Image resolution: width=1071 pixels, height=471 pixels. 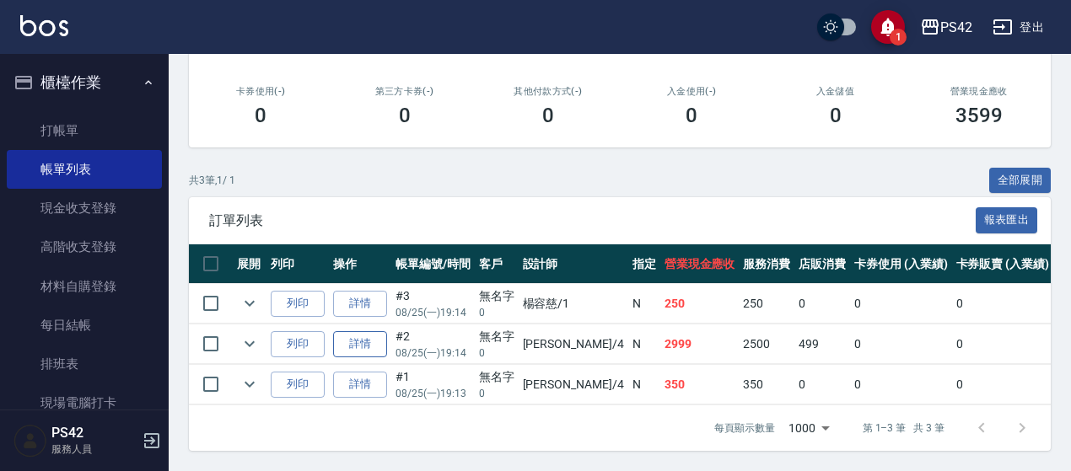 What do you see at coordinates (84, 403) in the screenshot?
I see `a: 現場電腦打卡` at bounding box center [84, 403].